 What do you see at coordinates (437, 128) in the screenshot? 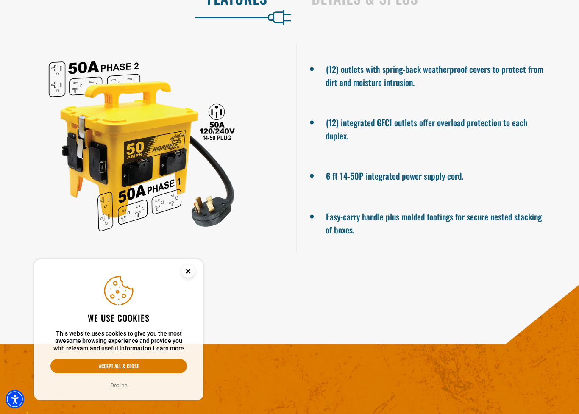
I see `li: (12) integrated GFCI outlets offer overload protection to each duplex.` at bounding box center [437, 128].